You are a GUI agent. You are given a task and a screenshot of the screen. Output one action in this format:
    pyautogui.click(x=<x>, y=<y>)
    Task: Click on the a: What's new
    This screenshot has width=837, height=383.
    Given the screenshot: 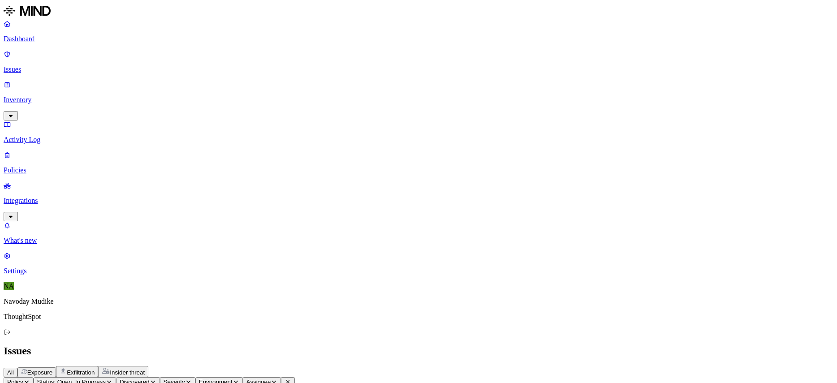 What is the action you would take?
    pyautogui.click(x=418, y=233)
    